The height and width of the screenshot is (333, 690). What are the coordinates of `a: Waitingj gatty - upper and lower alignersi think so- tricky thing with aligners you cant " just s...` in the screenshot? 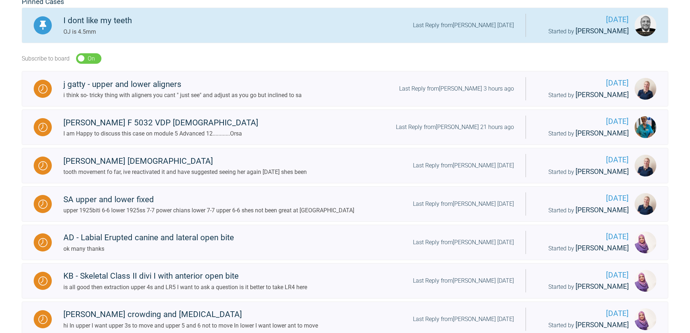 It's located at (345, 89).